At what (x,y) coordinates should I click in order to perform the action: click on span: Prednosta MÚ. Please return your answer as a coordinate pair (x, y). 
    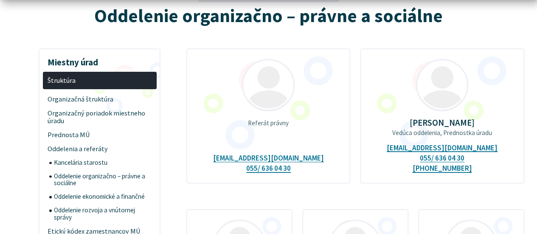
    Looking at the image, I should click on (99, 135).